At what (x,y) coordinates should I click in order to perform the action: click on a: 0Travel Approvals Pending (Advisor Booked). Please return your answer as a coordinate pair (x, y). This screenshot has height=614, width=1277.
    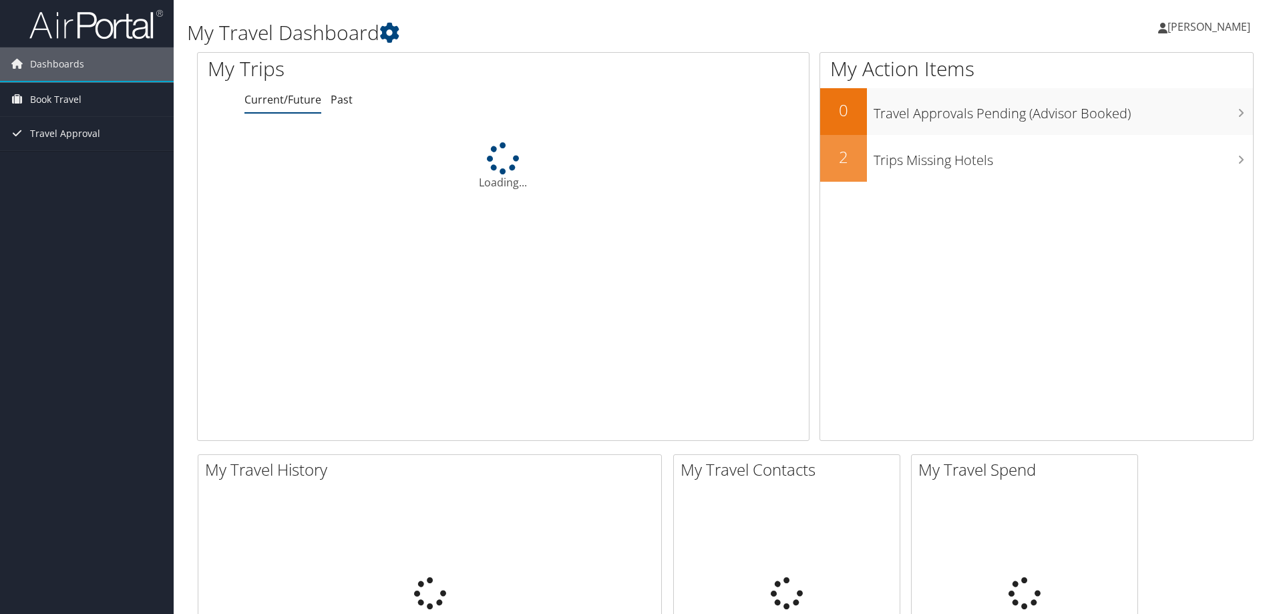
    Looking at the image, I should click on (1036, 112).